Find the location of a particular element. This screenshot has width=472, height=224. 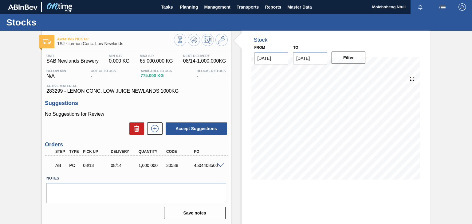

button: Filter is located at coordinates (348, 58).